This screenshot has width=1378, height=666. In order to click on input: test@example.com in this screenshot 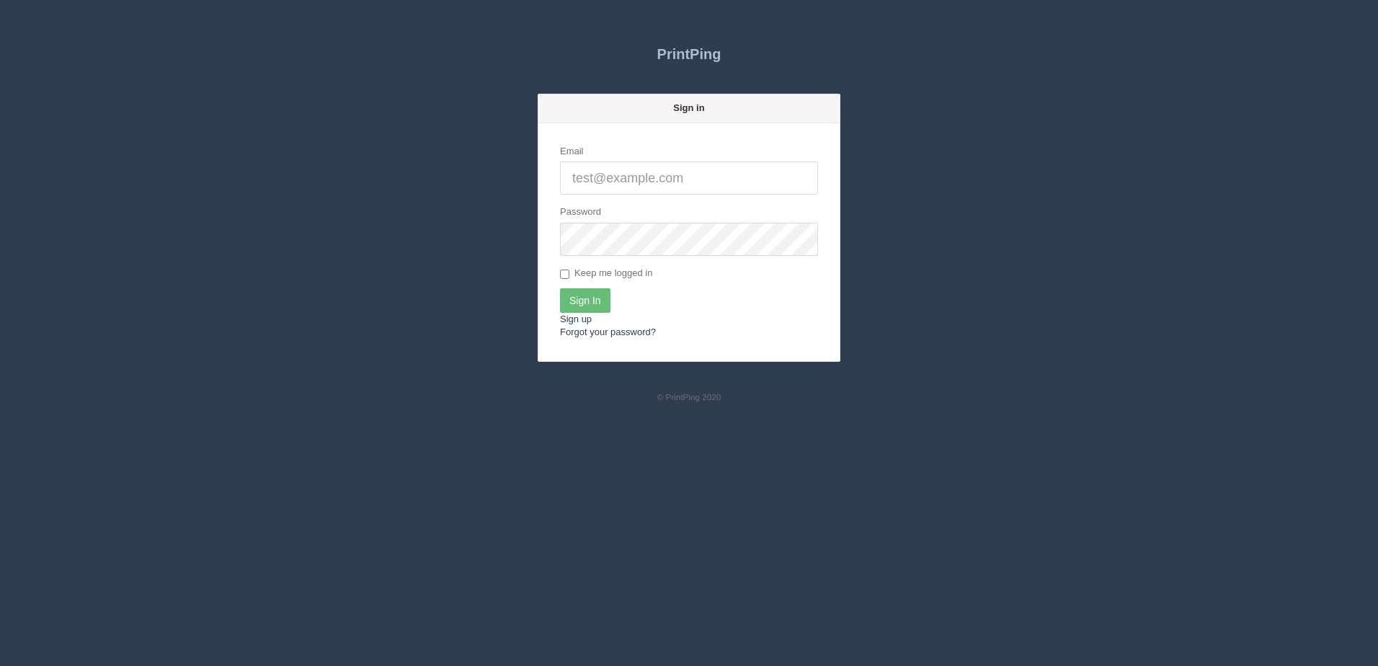, I will do `click(689, 178)`.